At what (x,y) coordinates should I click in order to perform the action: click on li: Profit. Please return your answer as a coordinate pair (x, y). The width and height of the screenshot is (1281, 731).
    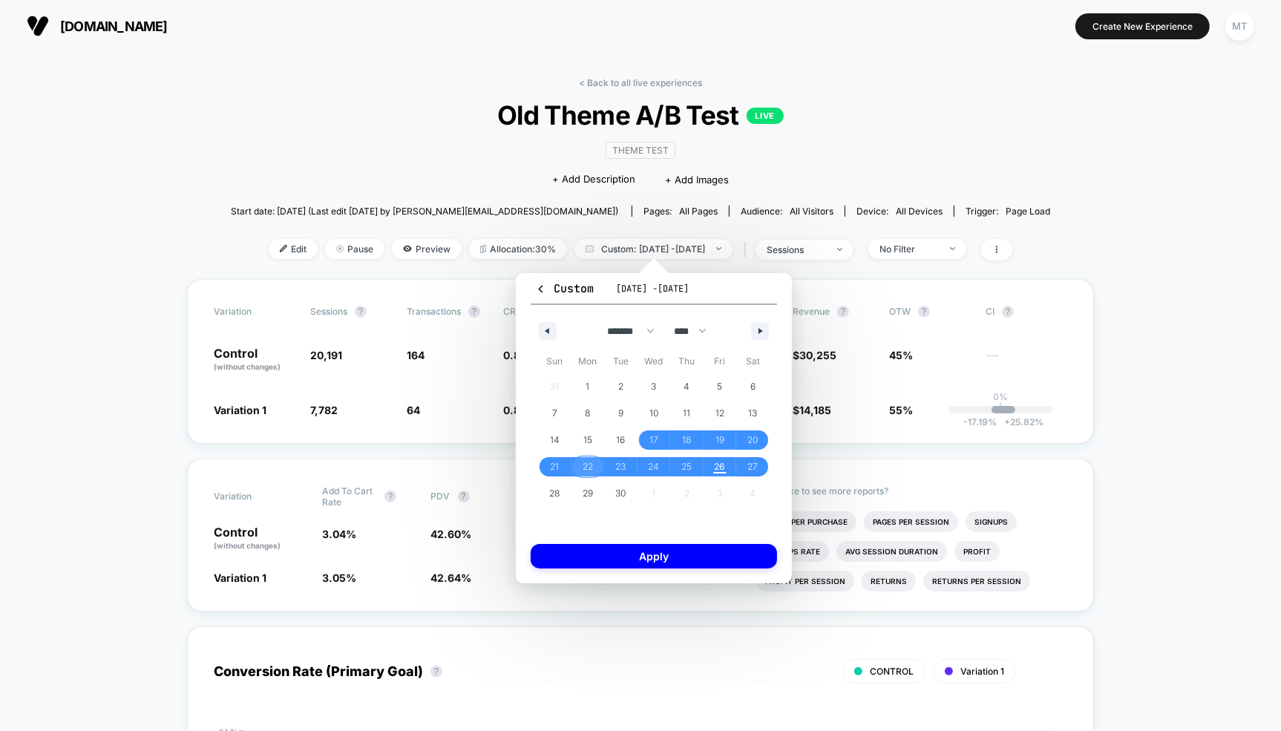
    Looking at the image, I should click on (977, 552).